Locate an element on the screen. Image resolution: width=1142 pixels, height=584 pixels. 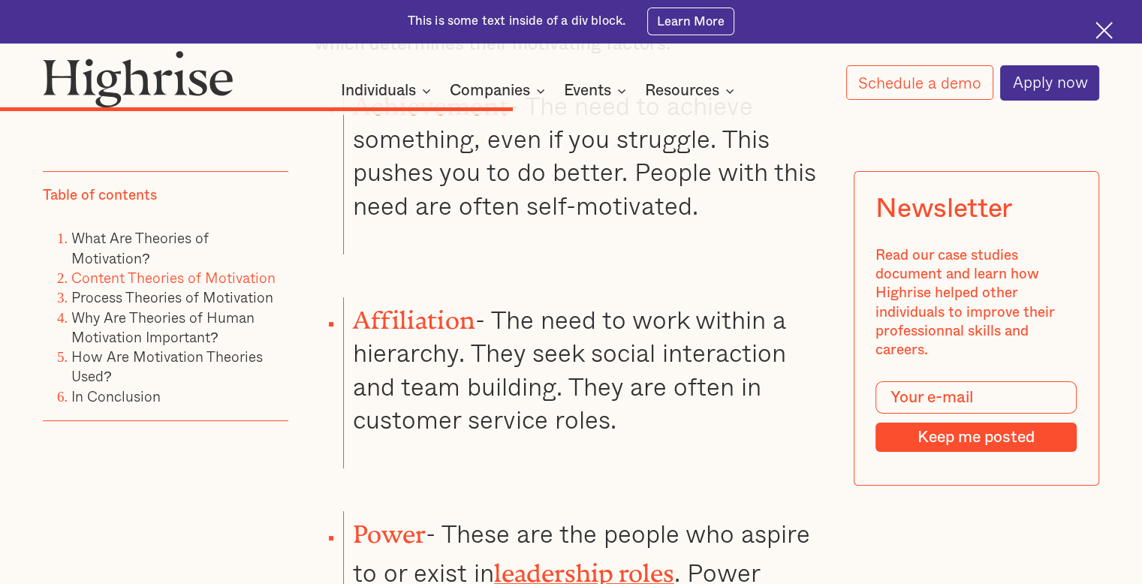
div: Table of contents is located at coordinates (100, 195).